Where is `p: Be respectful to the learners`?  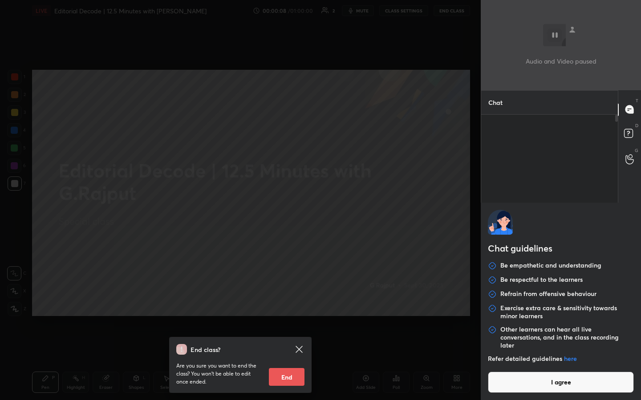 p: Be respectful to the learners is located at coordinates (541, 280).